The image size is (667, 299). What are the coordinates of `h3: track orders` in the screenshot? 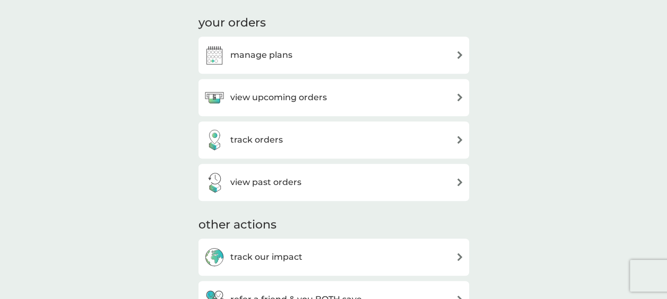 It's located at (256, 140).